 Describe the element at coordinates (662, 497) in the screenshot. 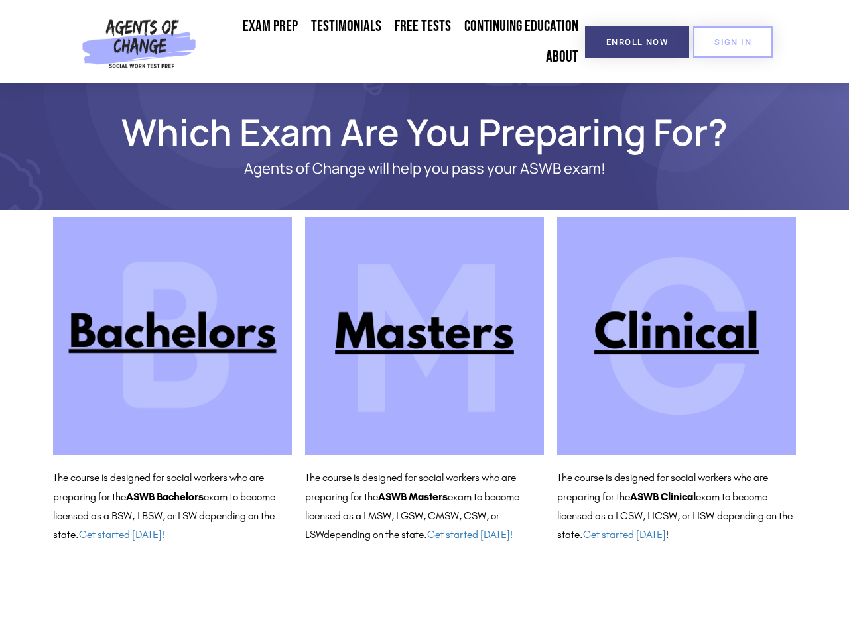

I see `b: ASWB Clinical` at that location.